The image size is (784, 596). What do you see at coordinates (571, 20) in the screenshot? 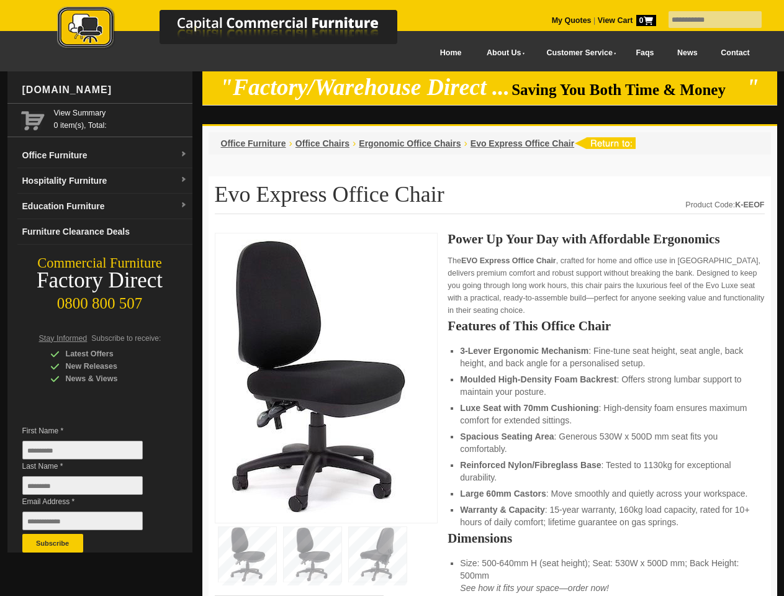
I see `a: My Quotes` at bounding box center [571, 20].